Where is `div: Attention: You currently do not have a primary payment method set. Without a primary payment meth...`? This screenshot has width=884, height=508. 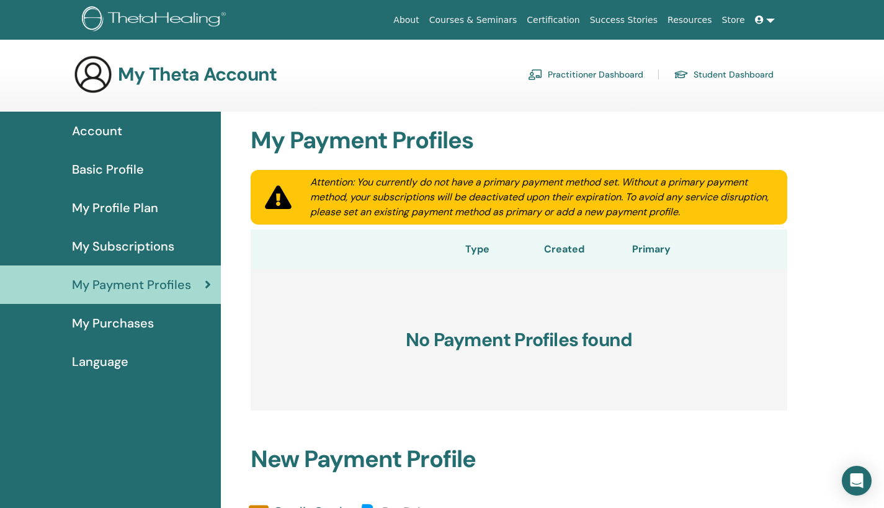
div: Attention: You currently do not have a primary payment method set. Without a primary payment meth... is located at coordinates (541, 197).